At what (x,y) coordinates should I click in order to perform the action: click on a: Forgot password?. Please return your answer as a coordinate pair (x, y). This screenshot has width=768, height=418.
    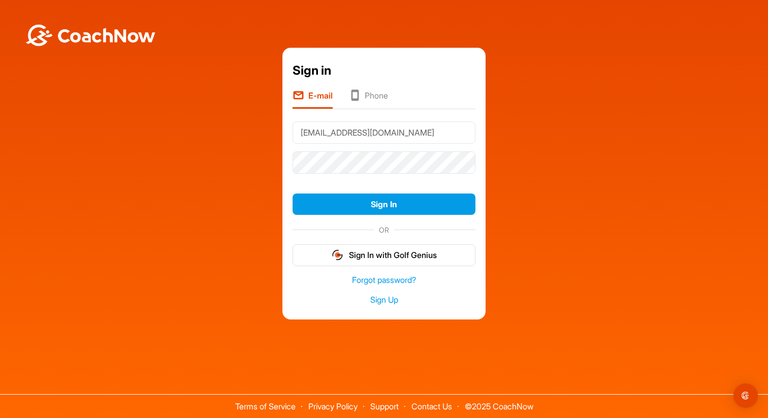
    Looking at the image, I should click on (384, 280).